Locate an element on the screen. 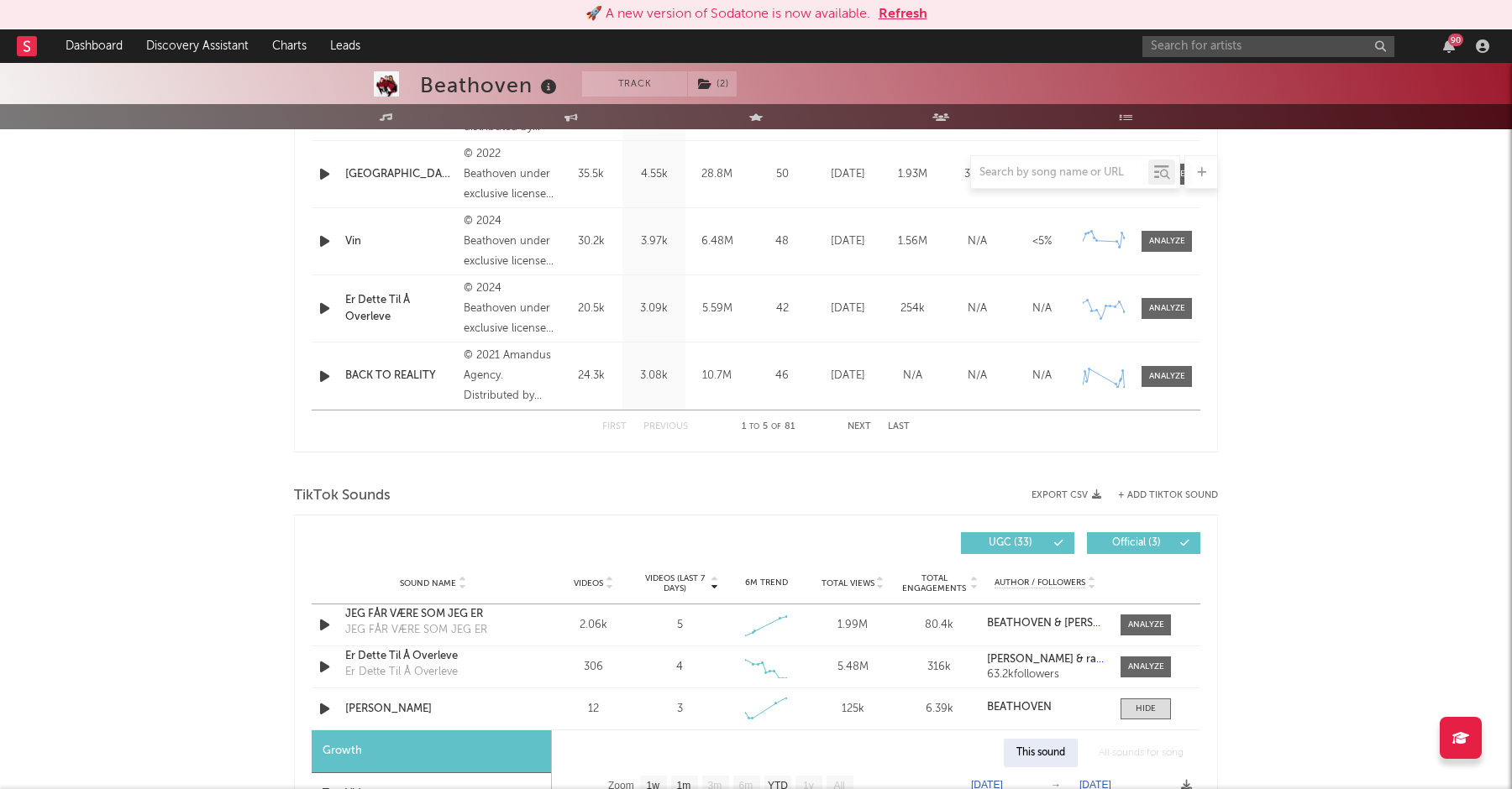 The height and width of the screenshot is (789, 1512). div: 3.08k is located at coordinates (654, 376).